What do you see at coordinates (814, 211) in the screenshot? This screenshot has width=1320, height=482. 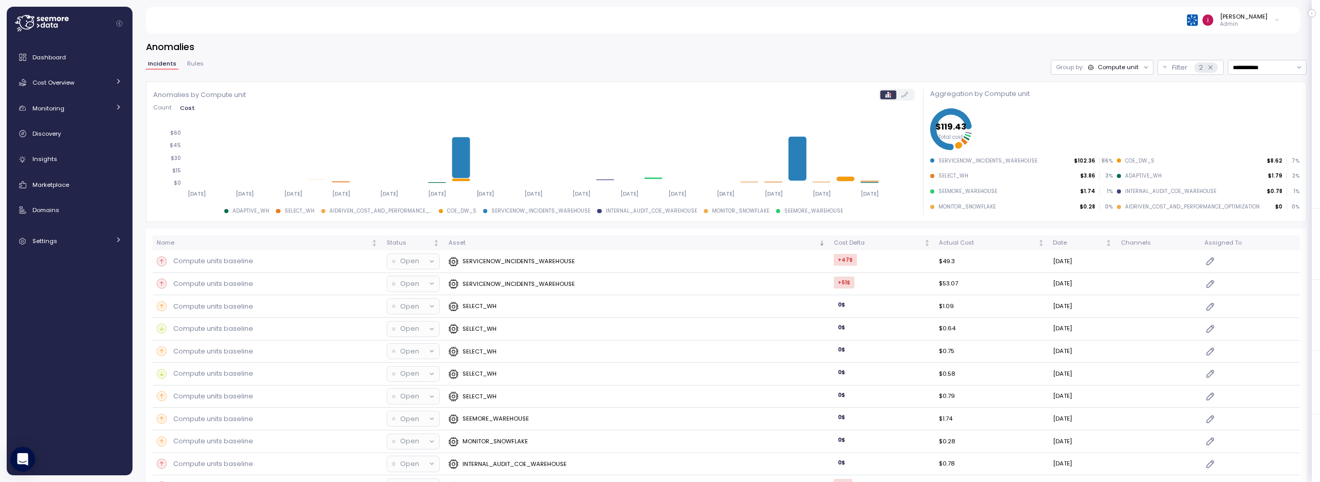 I see `div: SEEMORE_WAREHOUSE` at bounding box center [814, 211].